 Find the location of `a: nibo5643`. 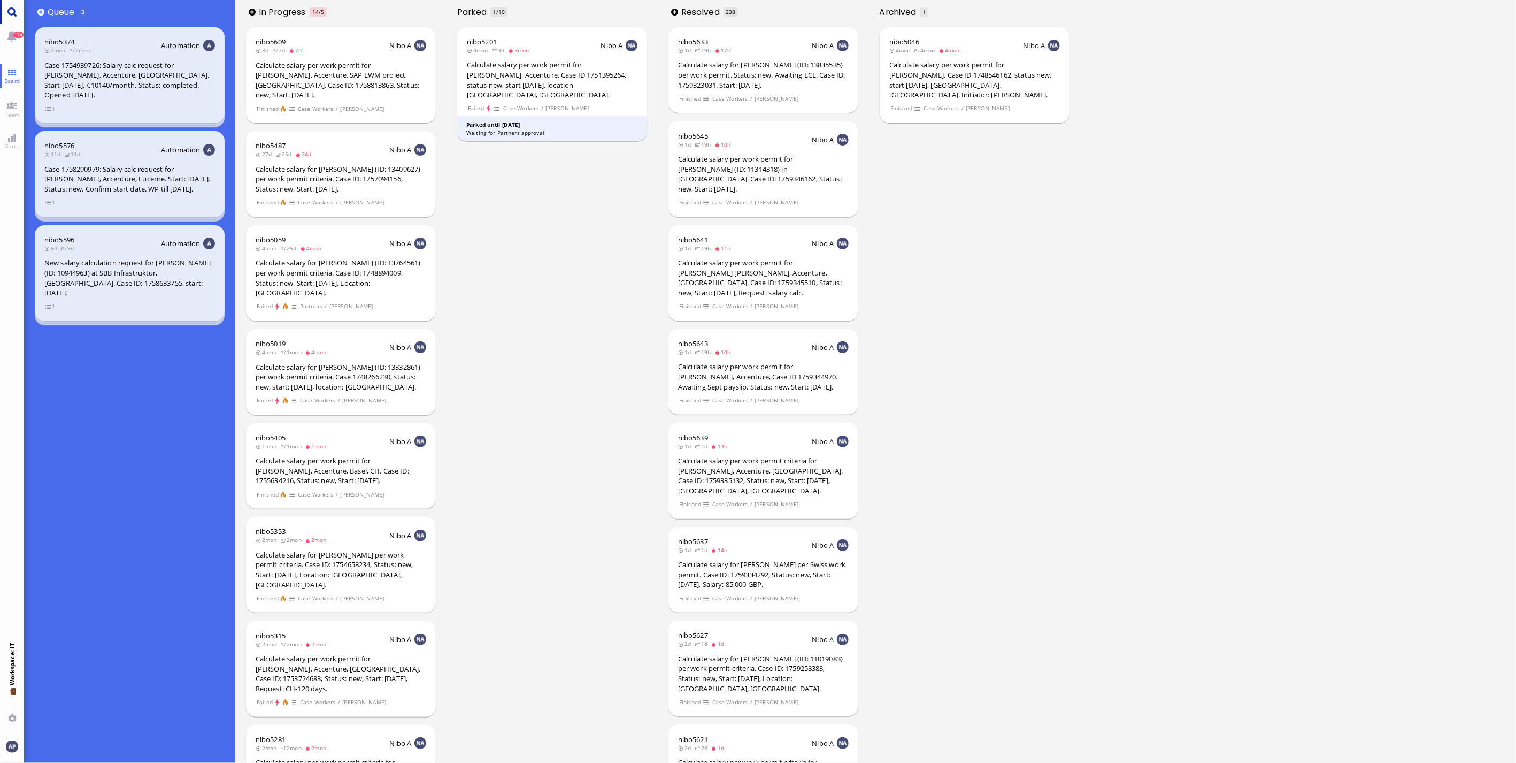

a: nibo5643 is located at coordinates (693, 343).